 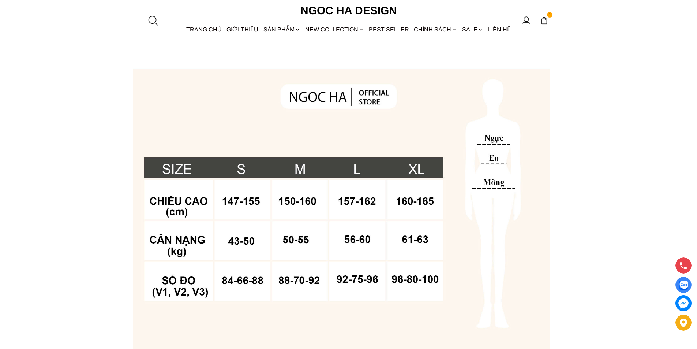 What do you see at coordinates (499, 29) in the screenshot?
I see `a: LIÊN HỆ` at bounding box center [499, 29].